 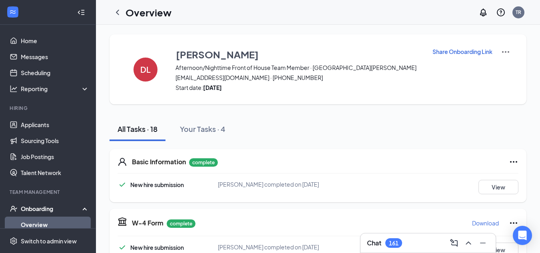 I want to click on h1: Overview, so click(x=148, y=12).